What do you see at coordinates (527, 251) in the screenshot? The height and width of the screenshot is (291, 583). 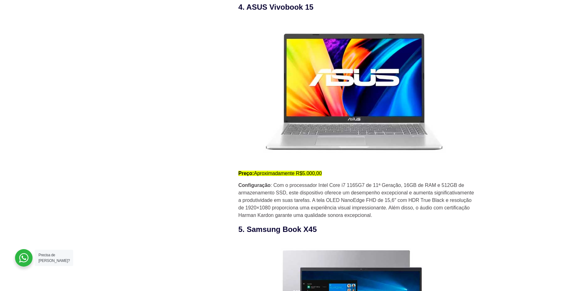 I see `div: Widget de chat` at bounding box center [527, 251].